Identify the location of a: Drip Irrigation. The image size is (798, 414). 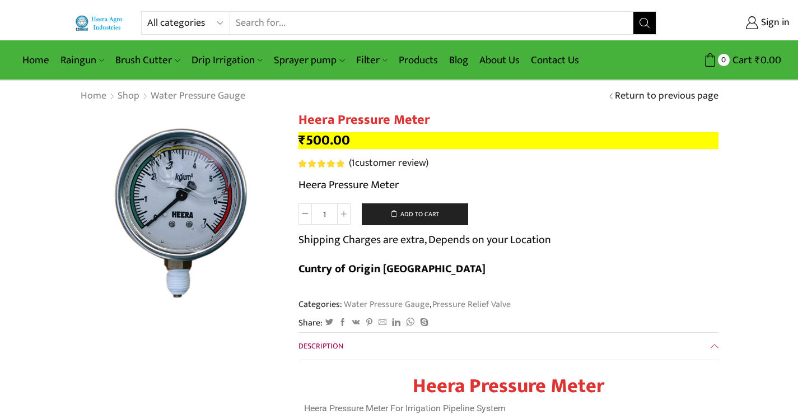
(227, 60).